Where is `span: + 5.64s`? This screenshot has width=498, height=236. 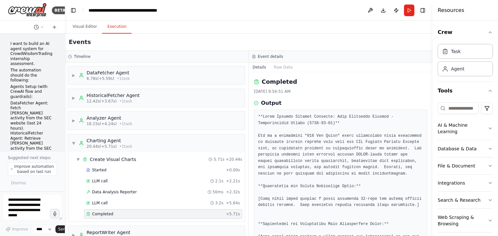
span: + 5.64s is located at coordinates (233, 203).